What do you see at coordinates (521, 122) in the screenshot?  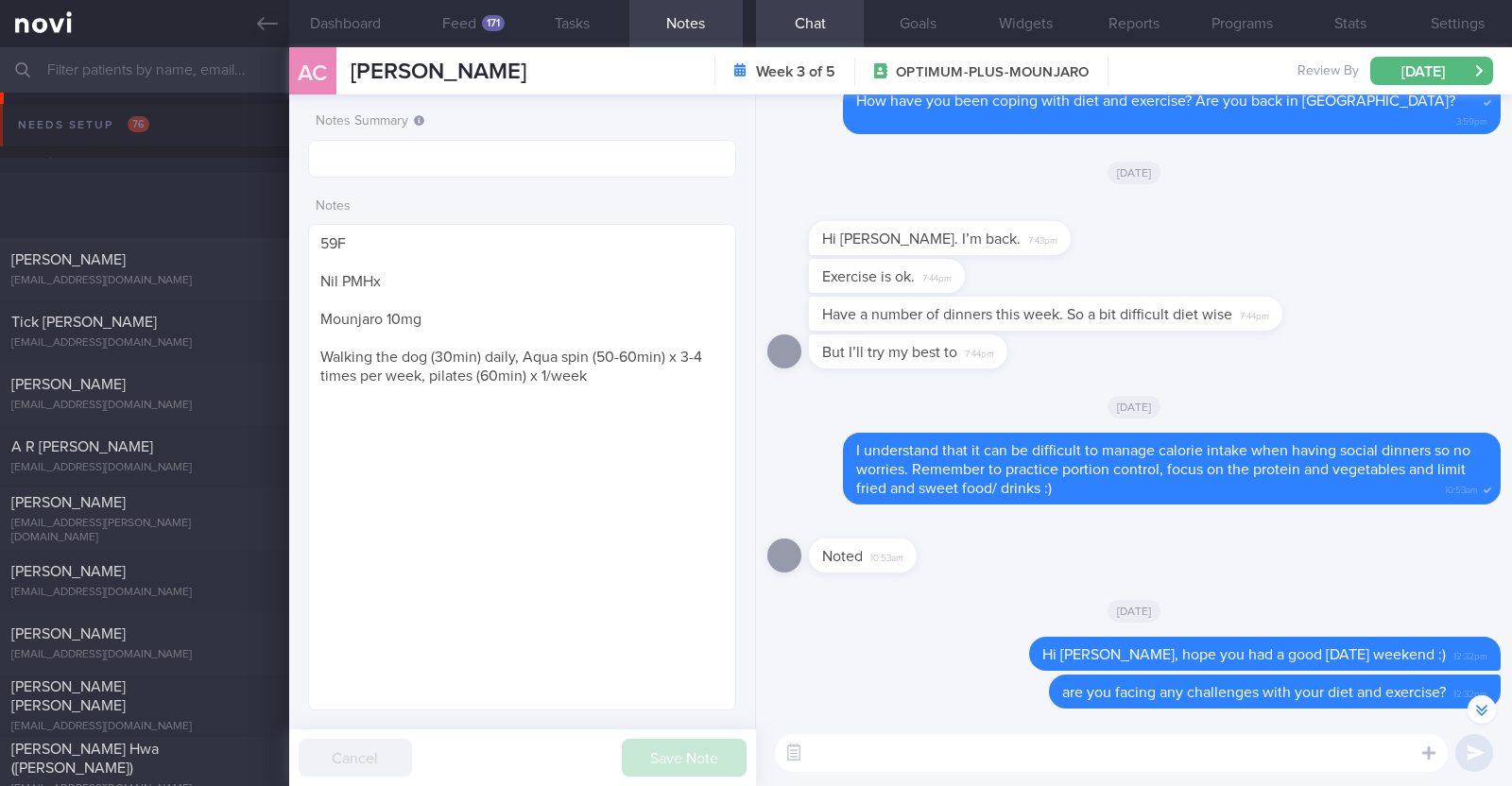 I see `label: Notes Summary` at bounding box center [521, 122].